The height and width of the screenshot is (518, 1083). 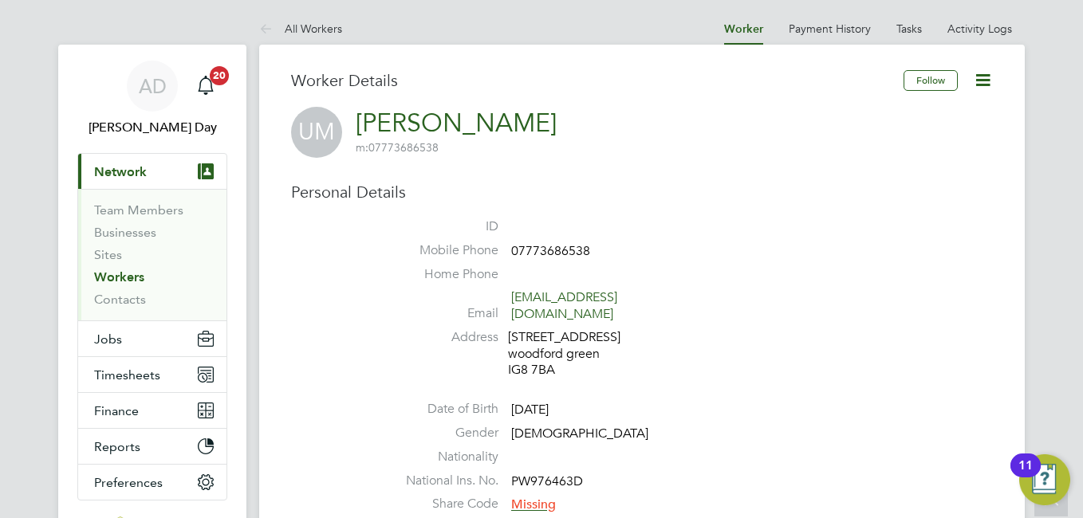 What do you see at coordinates (443, 226) in the screenshot?
I see `label: ID` at bounding box center [443, 226].